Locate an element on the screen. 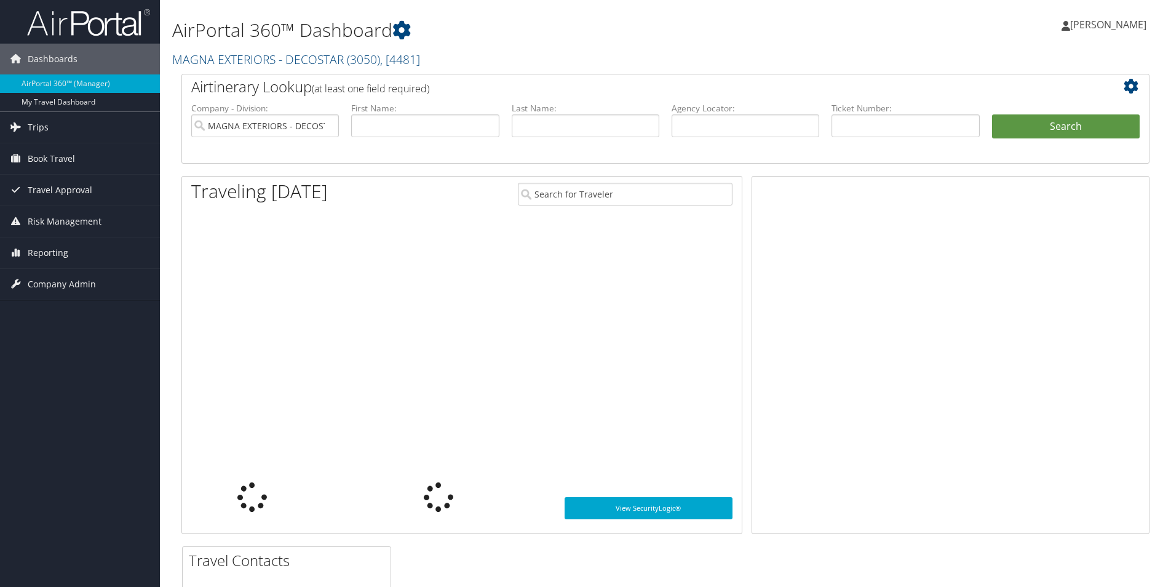 This screenshot has width=1171, height=587. span: Book Travel is located at coordinates (51, 159).